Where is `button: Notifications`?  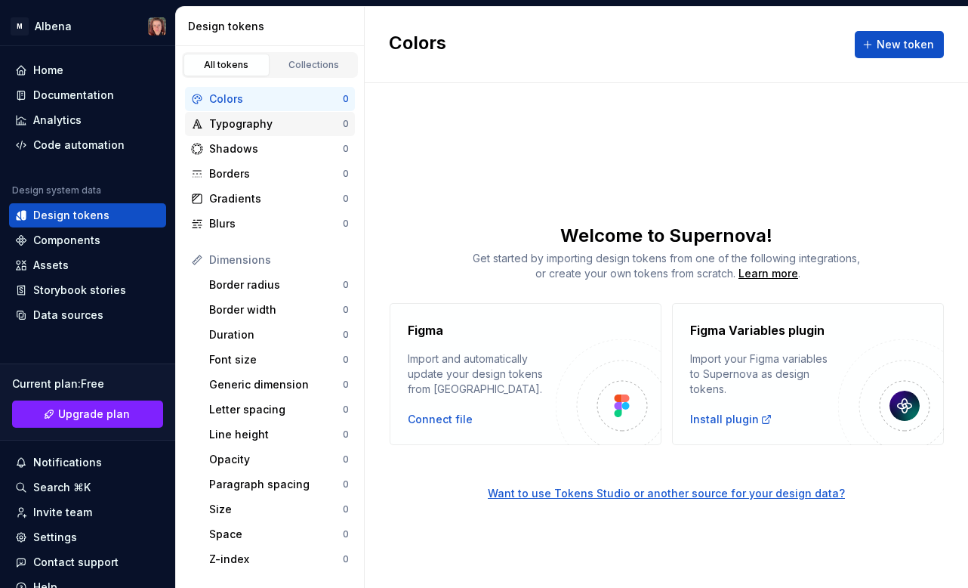 button: Notifications is located at coordinates (88, 462).